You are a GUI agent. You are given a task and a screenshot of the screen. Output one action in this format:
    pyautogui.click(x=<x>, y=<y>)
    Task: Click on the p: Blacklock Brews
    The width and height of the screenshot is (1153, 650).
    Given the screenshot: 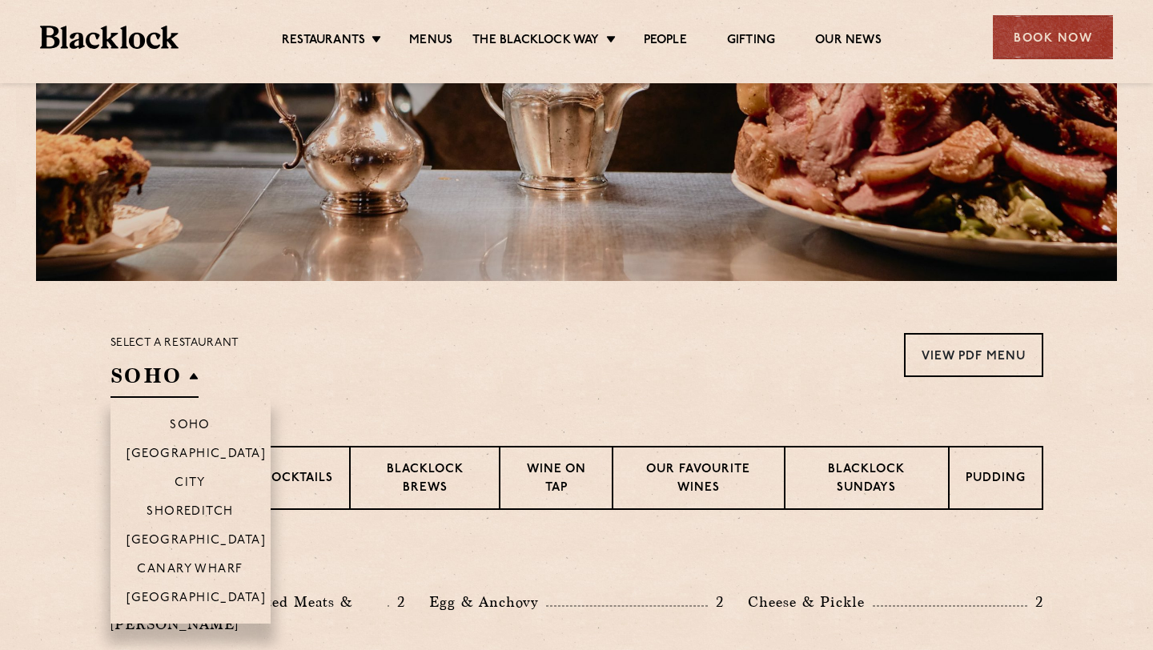 What is the action you would take?
    pyautogui.click(x=425, y=480)
    